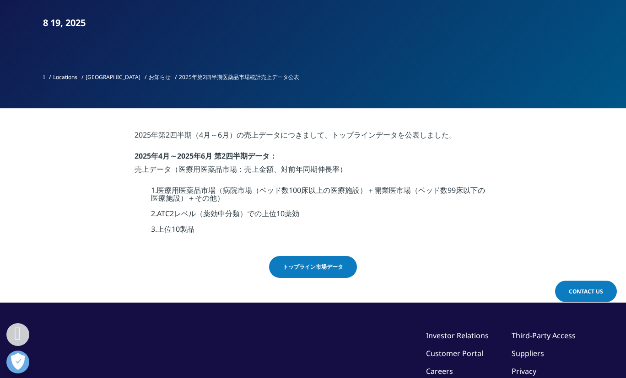 This screenshot has height=378, width=626. I want to click on span: 2., so click(154, 214).